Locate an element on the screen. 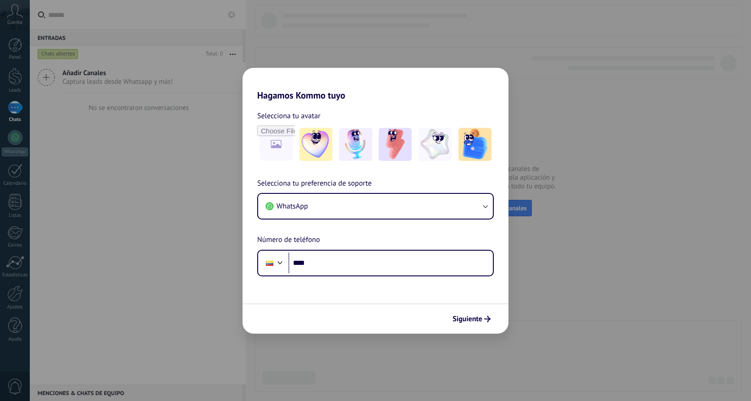 This screenshot has height=401, width=751. button: Siguiente is located at coordinates (471, 319).